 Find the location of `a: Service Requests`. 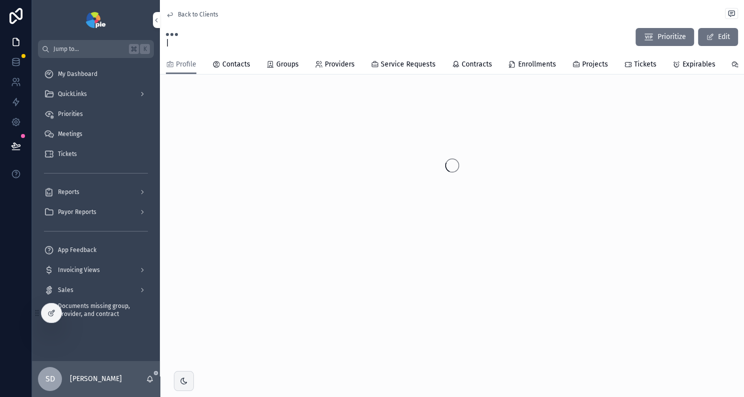

a: Service Requests is located at coordinates (403, 65).